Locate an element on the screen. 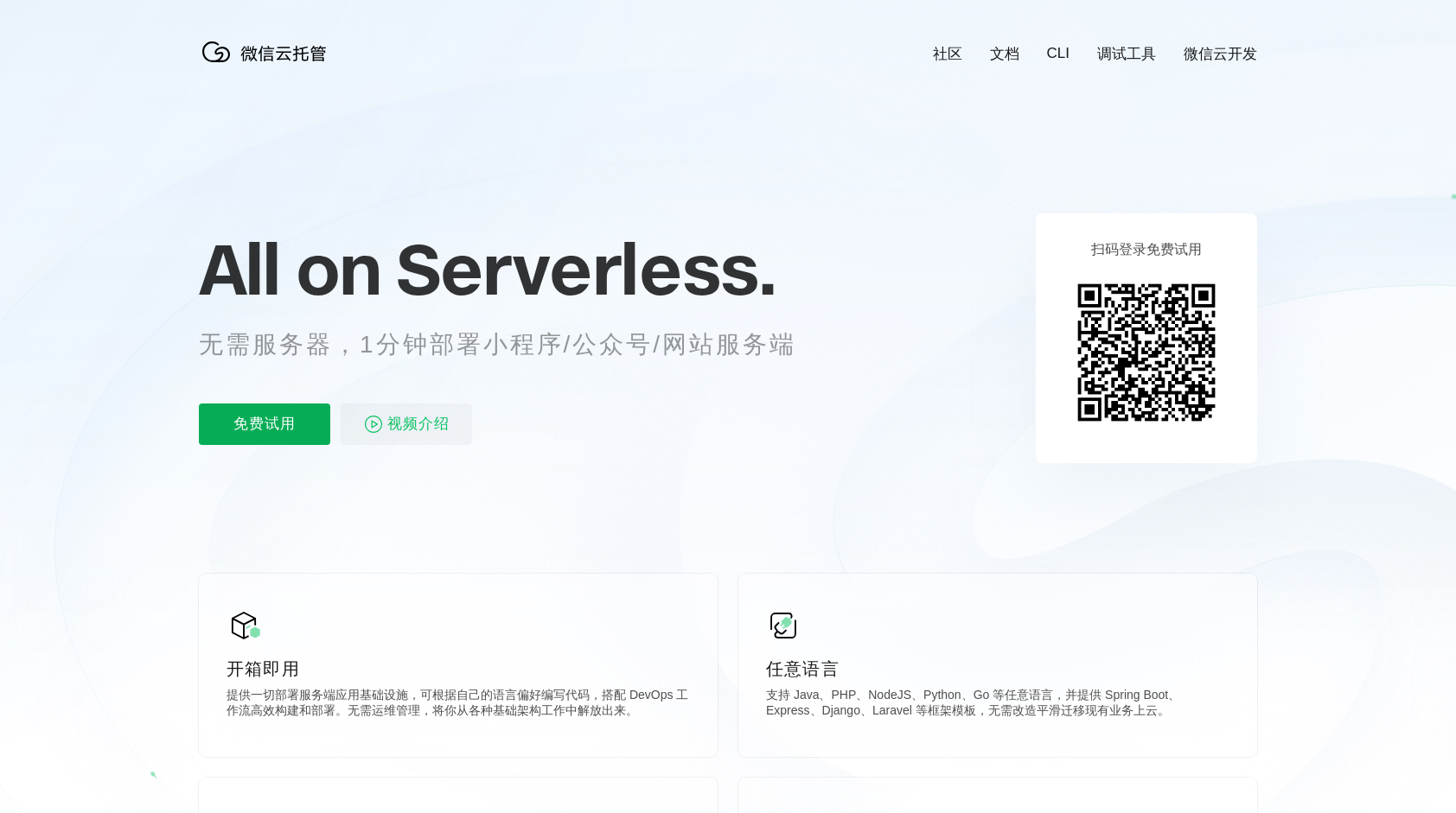  img: 微信云托管 is located at coordinates (268, 52).